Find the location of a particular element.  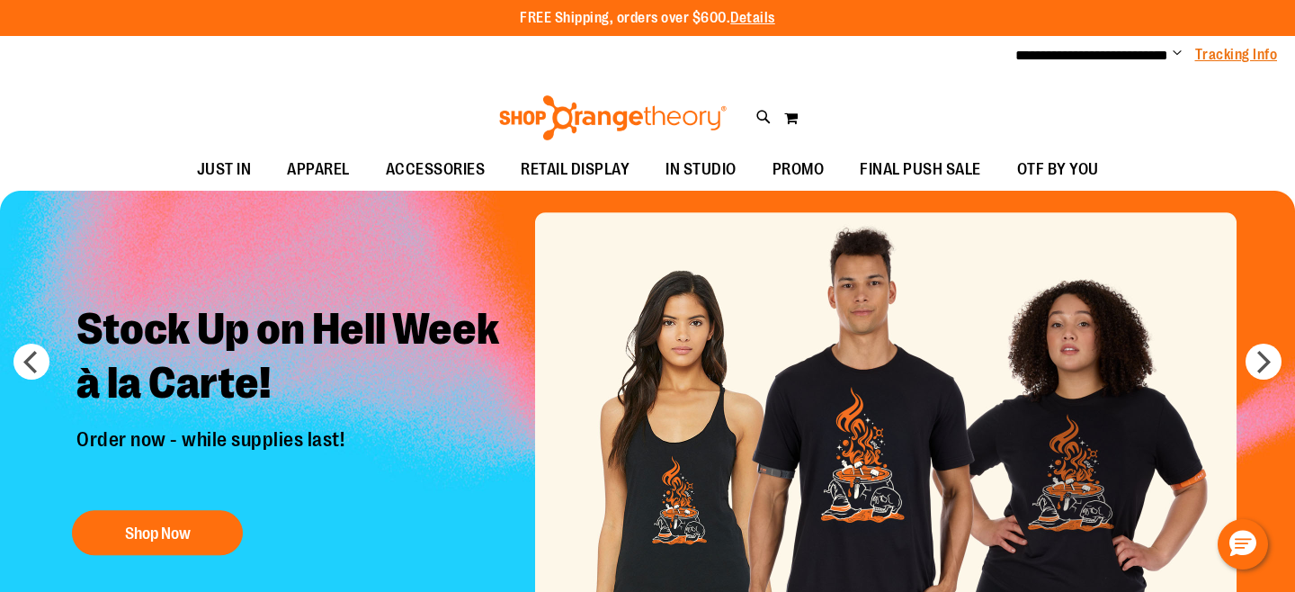

a: PROMO is located at coordinates (798, 170).